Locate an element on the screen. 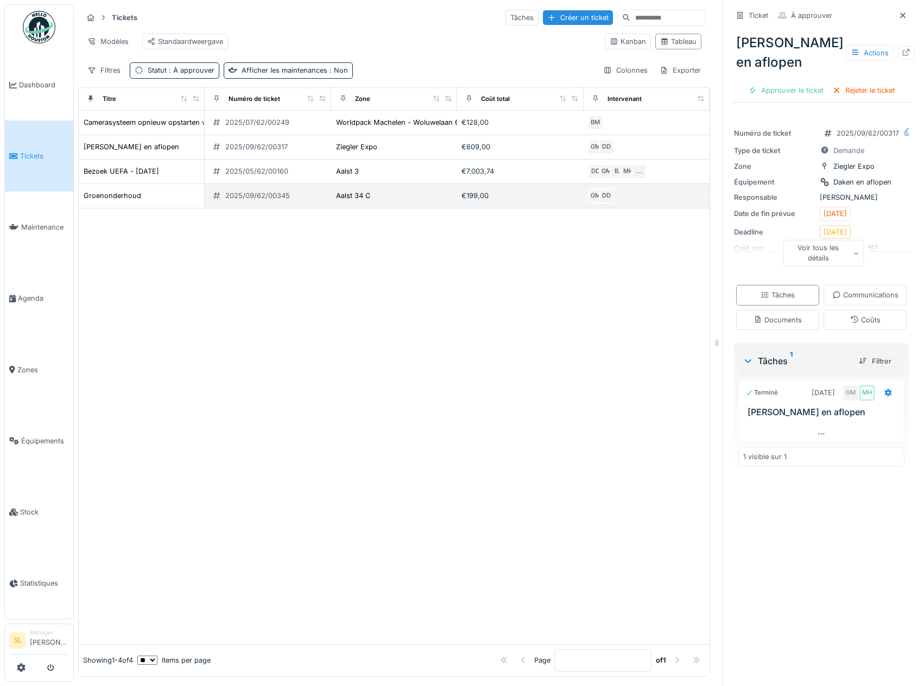 The width and height of the screenshot is (924, 686). div: BM is located at coordinates (596, 123).